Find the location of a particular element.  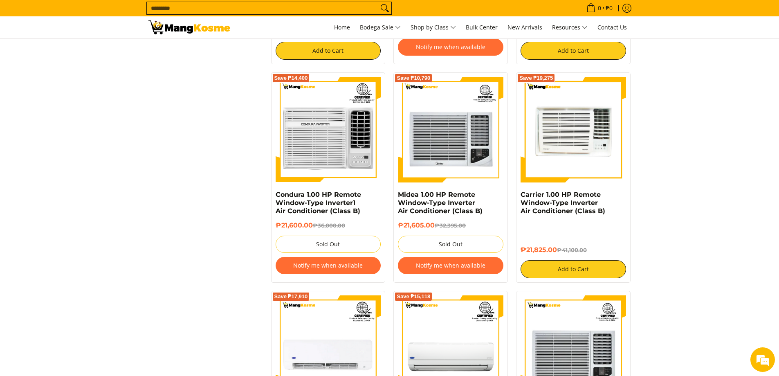

div: Chat with us now is located at coordinates (90, 51).